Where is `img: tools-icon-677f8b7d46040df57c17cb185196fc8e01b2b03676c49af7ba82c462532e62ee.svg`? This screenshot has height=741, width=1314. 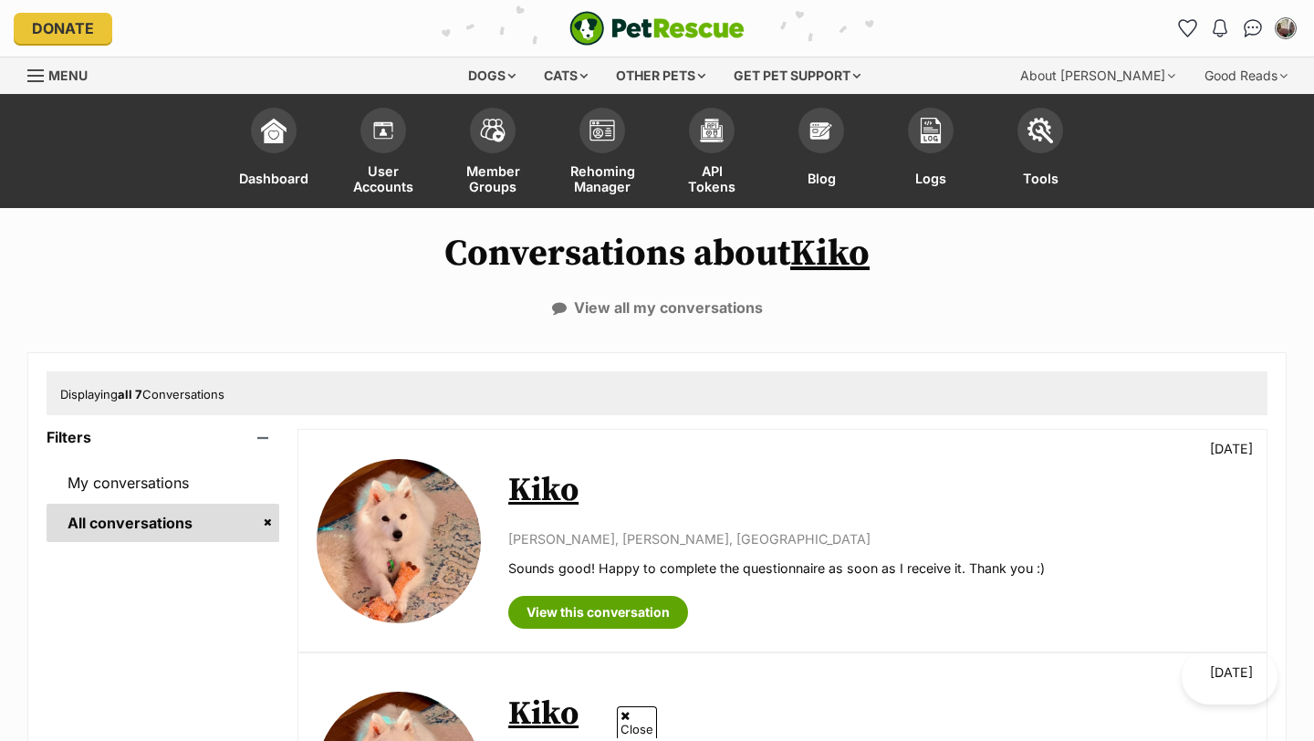 img: tools-icon-677f8b7d46040df57c17cb185196fc8e01b2b03676c49af7ba82c462532e62ee.svg is located at coordinates (1040, 130).